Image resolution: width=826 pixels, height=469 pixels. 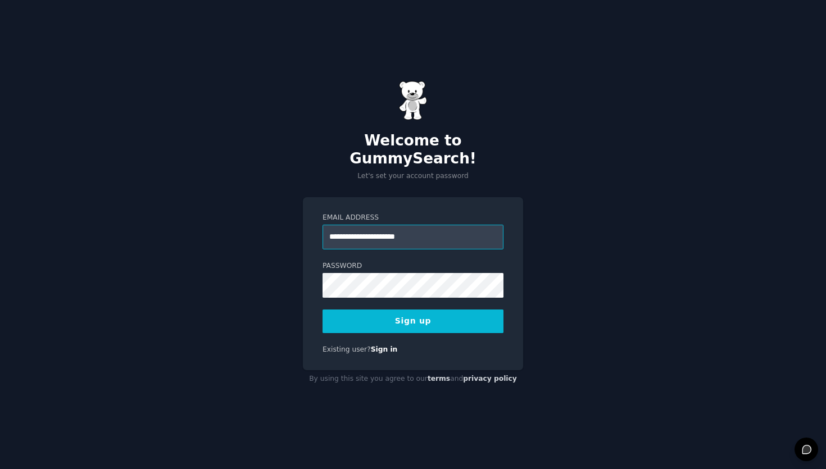 What do you see at coordinates (413, 149) in the screenshot?
I see `h2: Welcome to GummySearch!` at bounding box center [413, 149].